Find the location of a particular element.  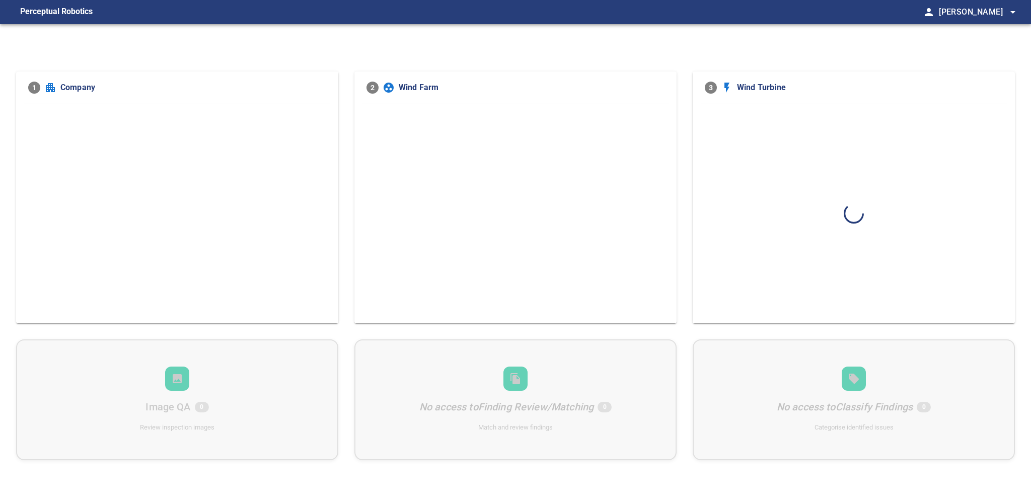

span: 2 is located at coordinates (372, 88).